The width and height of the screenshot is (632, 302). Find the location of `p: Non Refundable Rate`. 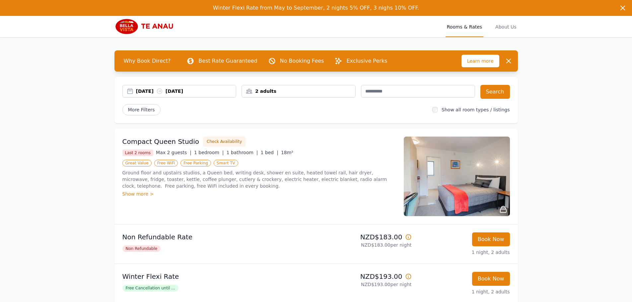

p: Non Refundable Rate is located at coordinates (218, 237).